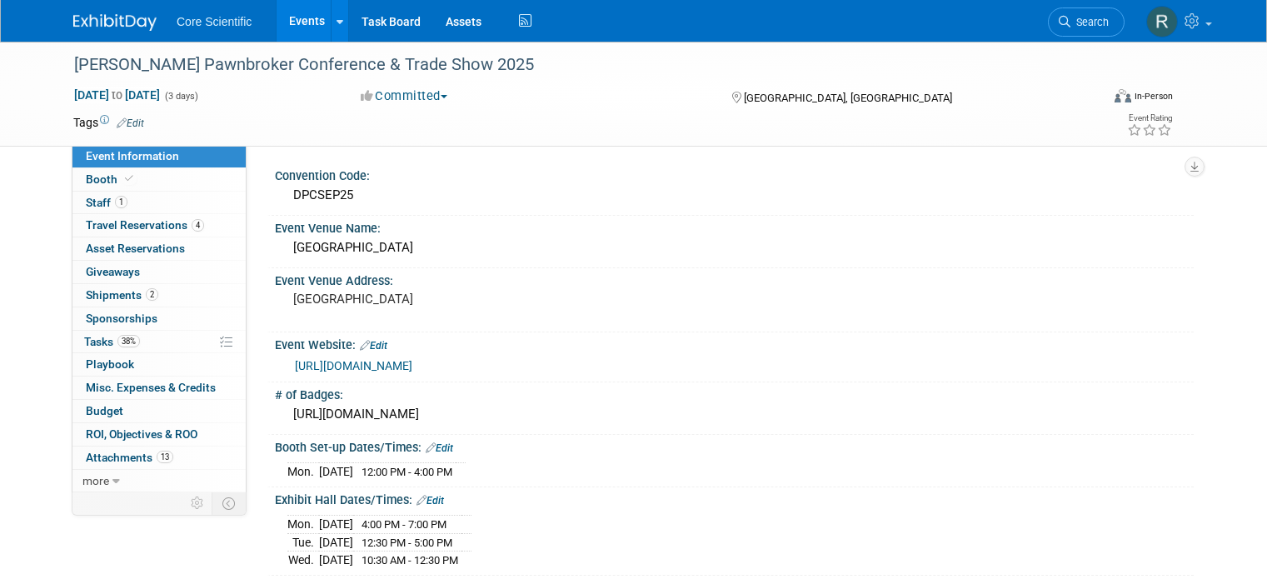  I want to click on div: Event Rating, so click(1150, 118).